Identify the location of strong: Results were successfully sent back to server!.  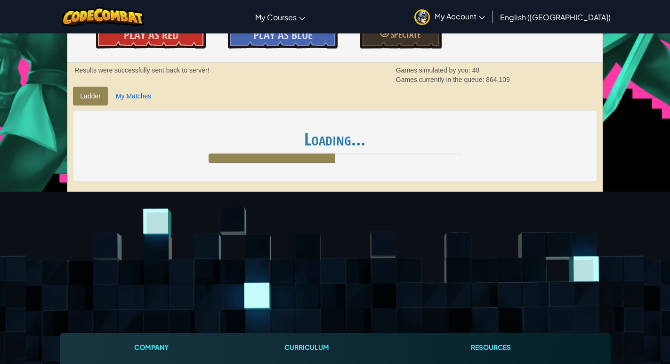
(142, 70).